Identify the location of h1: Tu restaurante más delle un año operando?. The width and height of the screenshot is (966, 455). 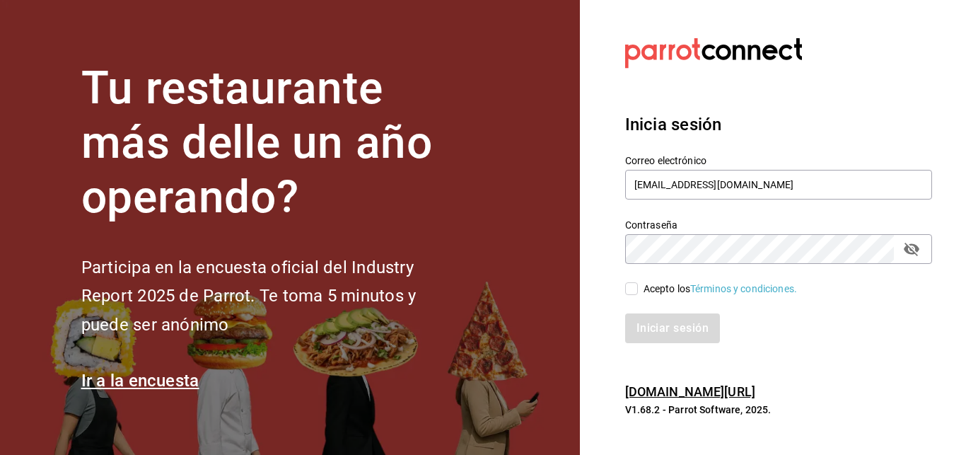
(272, 143).